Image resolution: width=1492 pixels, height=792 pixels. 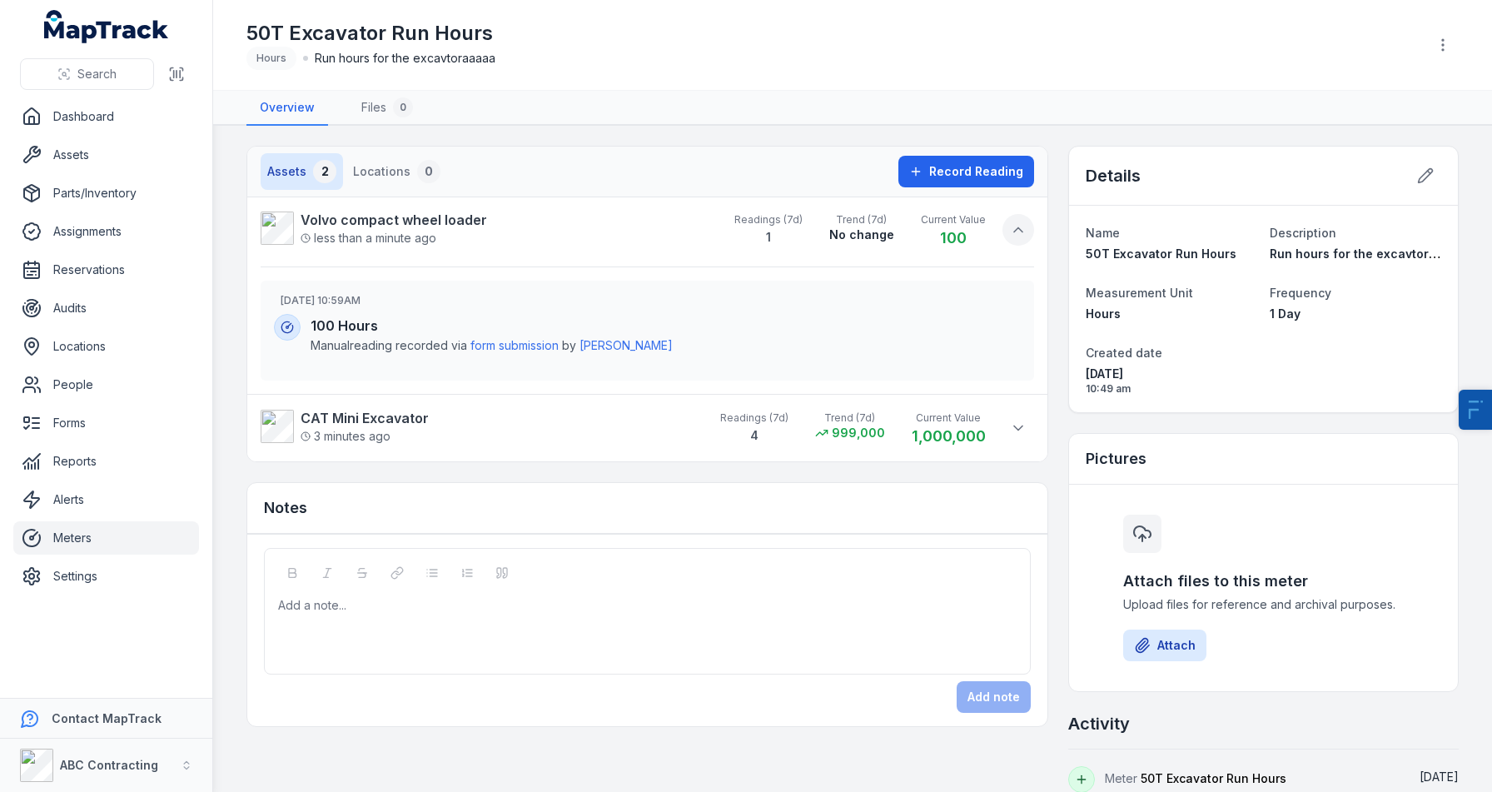 What do you see at coordinates (1303, 232) in the screenshot?
I see `span: Description` at bounding box center [1303, 232].